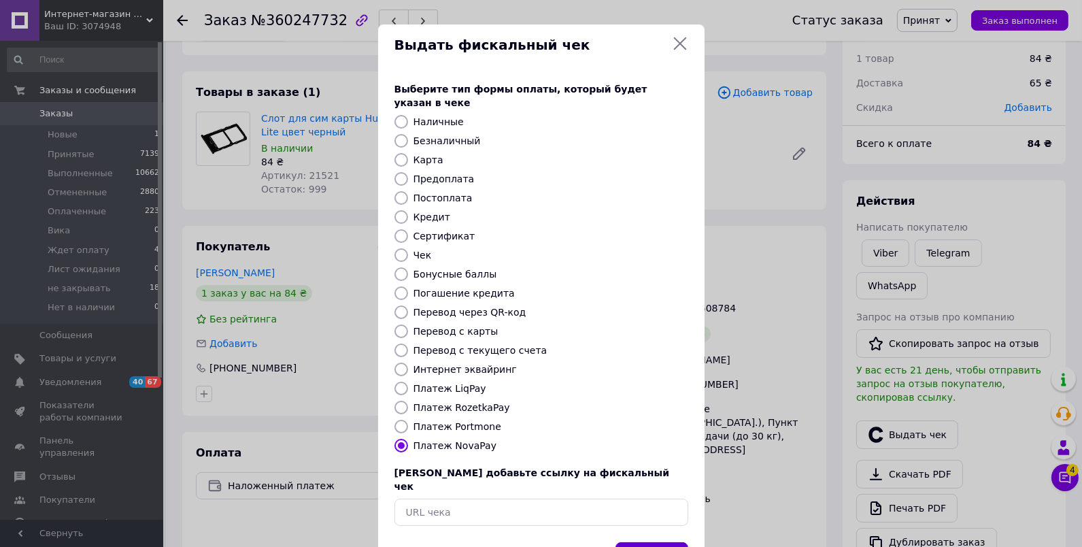 This screenshot has height=547, width=1082. Describe the element at coordinates (429, 160) in the screenshot. I see `label: Карта` at that location.